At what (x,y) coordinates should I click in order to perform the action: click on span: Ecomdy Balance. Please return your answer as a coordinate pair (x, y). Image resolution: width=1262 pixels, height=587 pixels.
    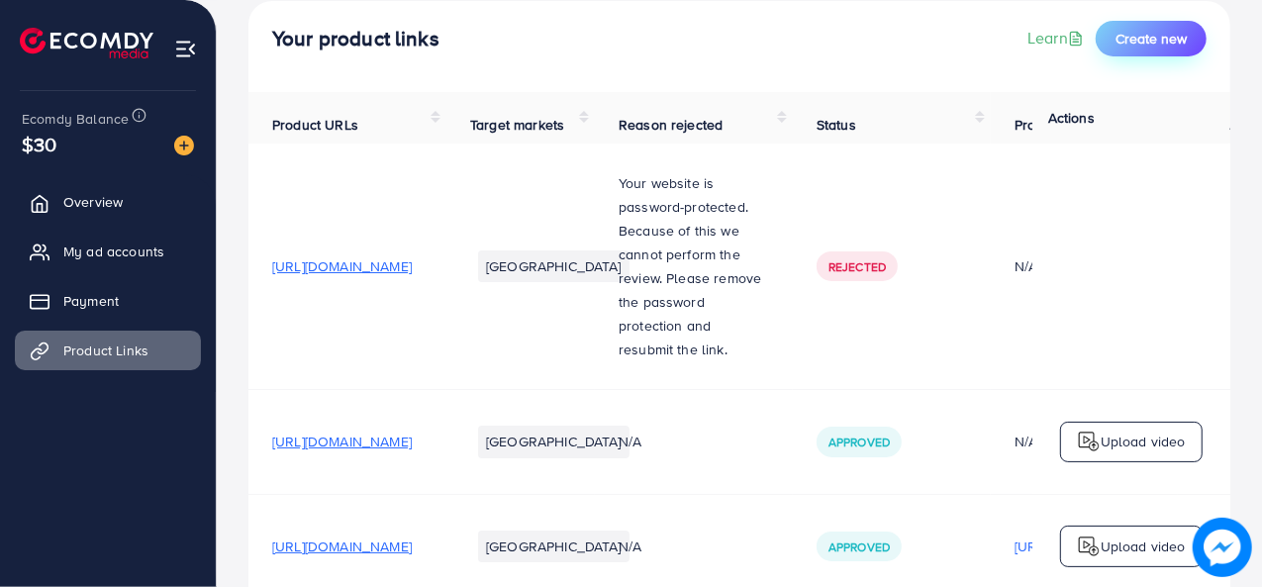
    Looking at the image, I should click on (75, 119).